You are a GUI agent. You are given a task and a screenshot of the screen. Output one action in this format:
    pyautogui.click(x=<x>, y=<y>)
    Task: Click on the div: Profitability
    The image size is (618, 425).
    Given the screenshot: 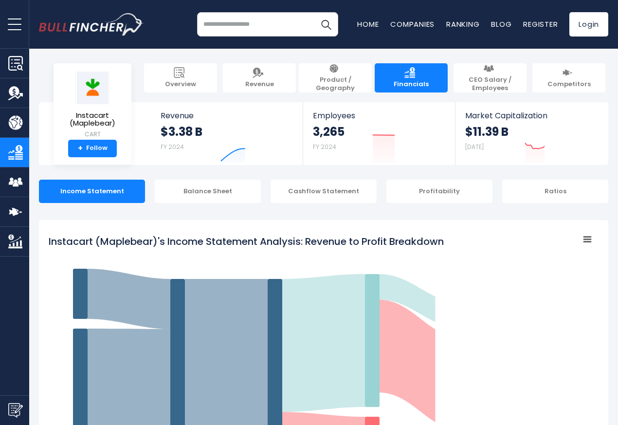 What is the action you would take?
    pyautogui.click(x=440, y=191)
    